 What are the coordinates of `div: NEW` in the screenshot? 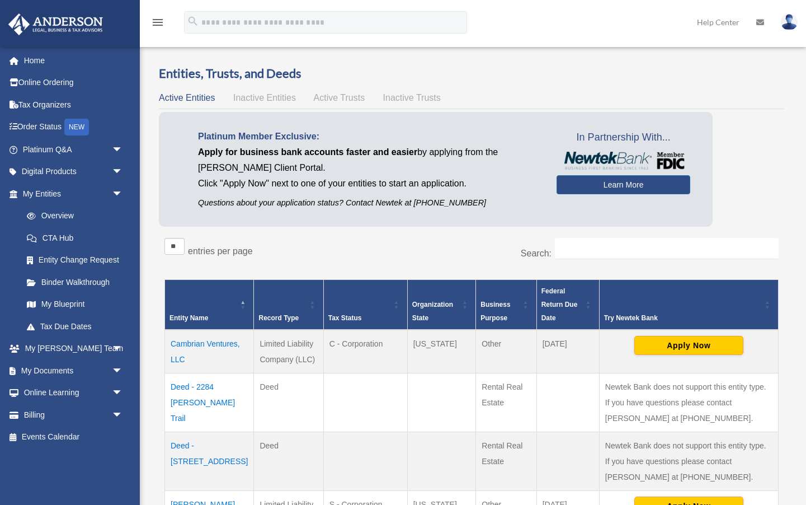 It's located at (77, 127).